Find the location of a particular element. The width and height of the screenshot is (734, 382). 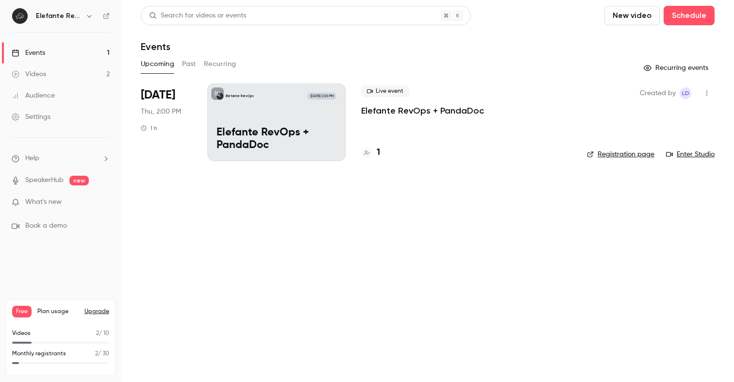

p: Elefante RevOps is located at coordinates (240, 96).